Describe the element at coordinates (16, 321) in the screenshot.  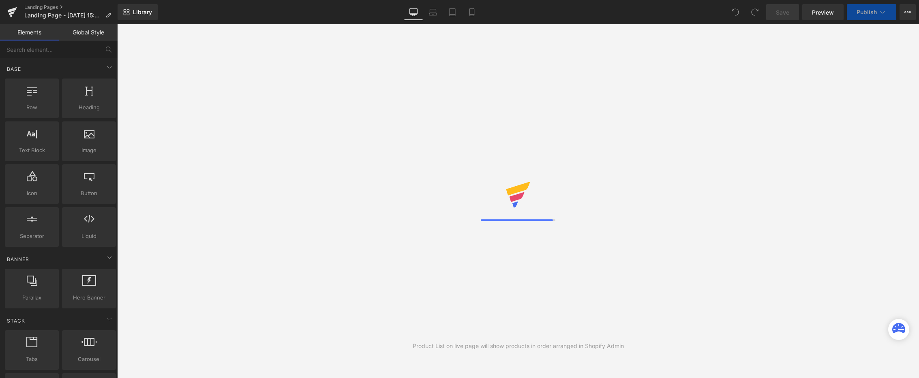
I see `span: Stack` at that location.